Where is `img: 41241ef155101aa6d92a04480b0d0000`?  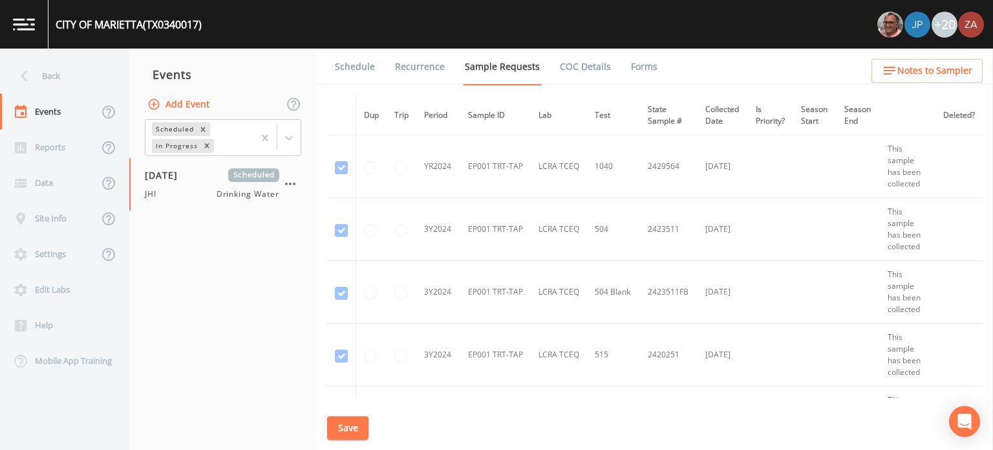 img: 41241ef155101aa6d92a04480b0d0000 is located at coordinates (918, 25).